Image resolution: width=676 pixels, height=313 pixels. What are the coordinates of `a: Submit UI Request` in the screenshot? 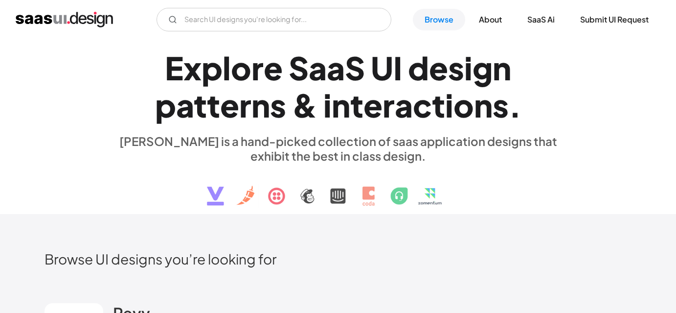 It's located at (614, 20).